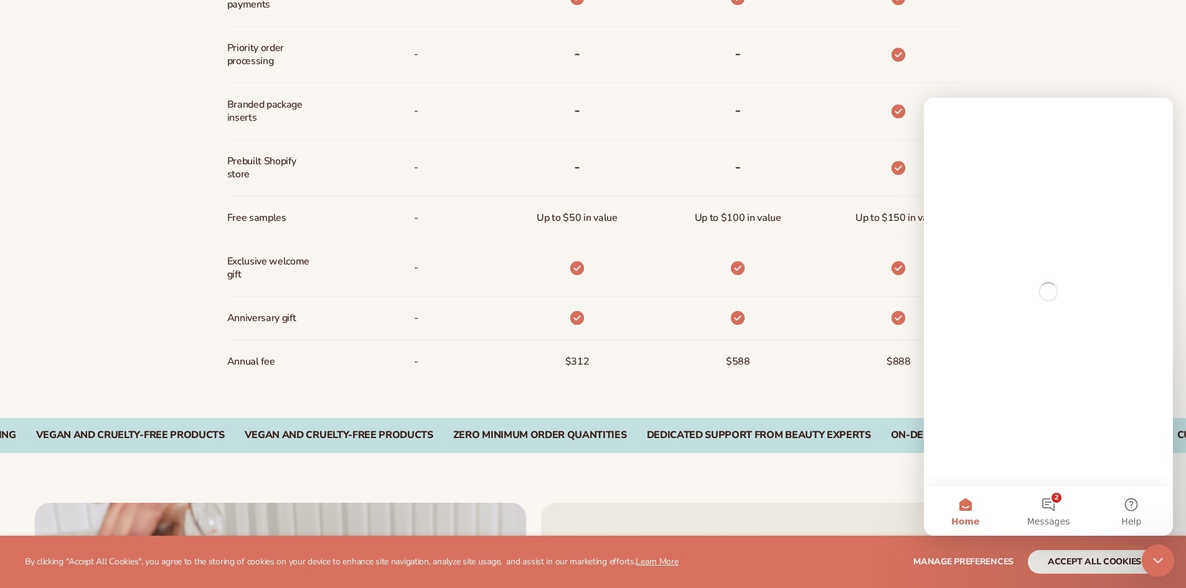  What do you see at coordinates (963, 562) in the screenshot?
I see `button: Manage preferences` at bounding box center [963, 562].